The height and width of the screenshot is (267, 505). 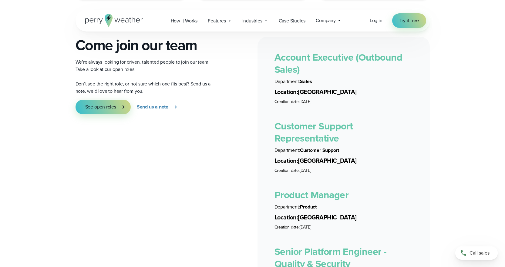 I want to click on a: Call sales, so click(x=477, y=253).